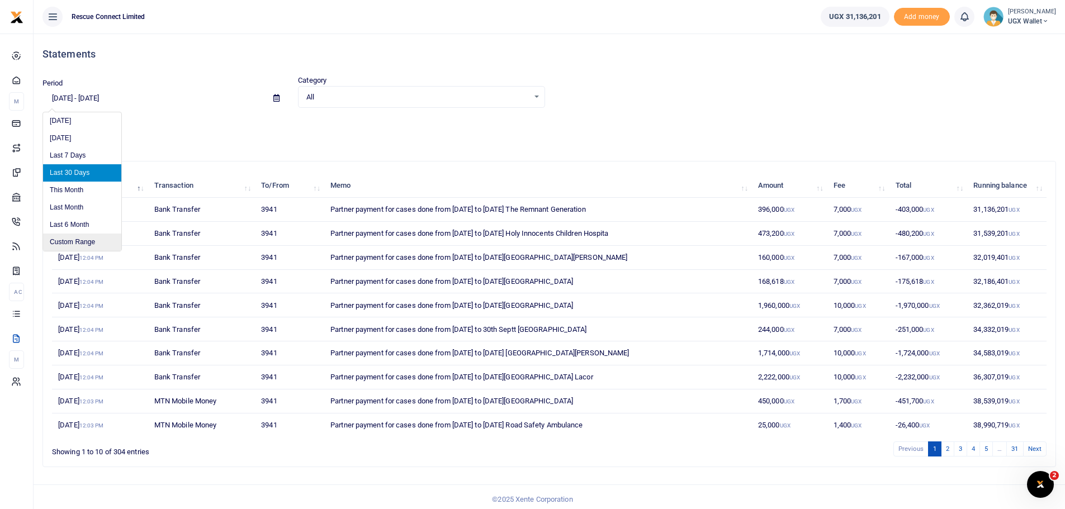 The height and width of the screenshot is (509, 1065). What do you see at coordinates (928, 210) in the screenshot?
I see `td: -403,000` at bounding box center [928, 210].